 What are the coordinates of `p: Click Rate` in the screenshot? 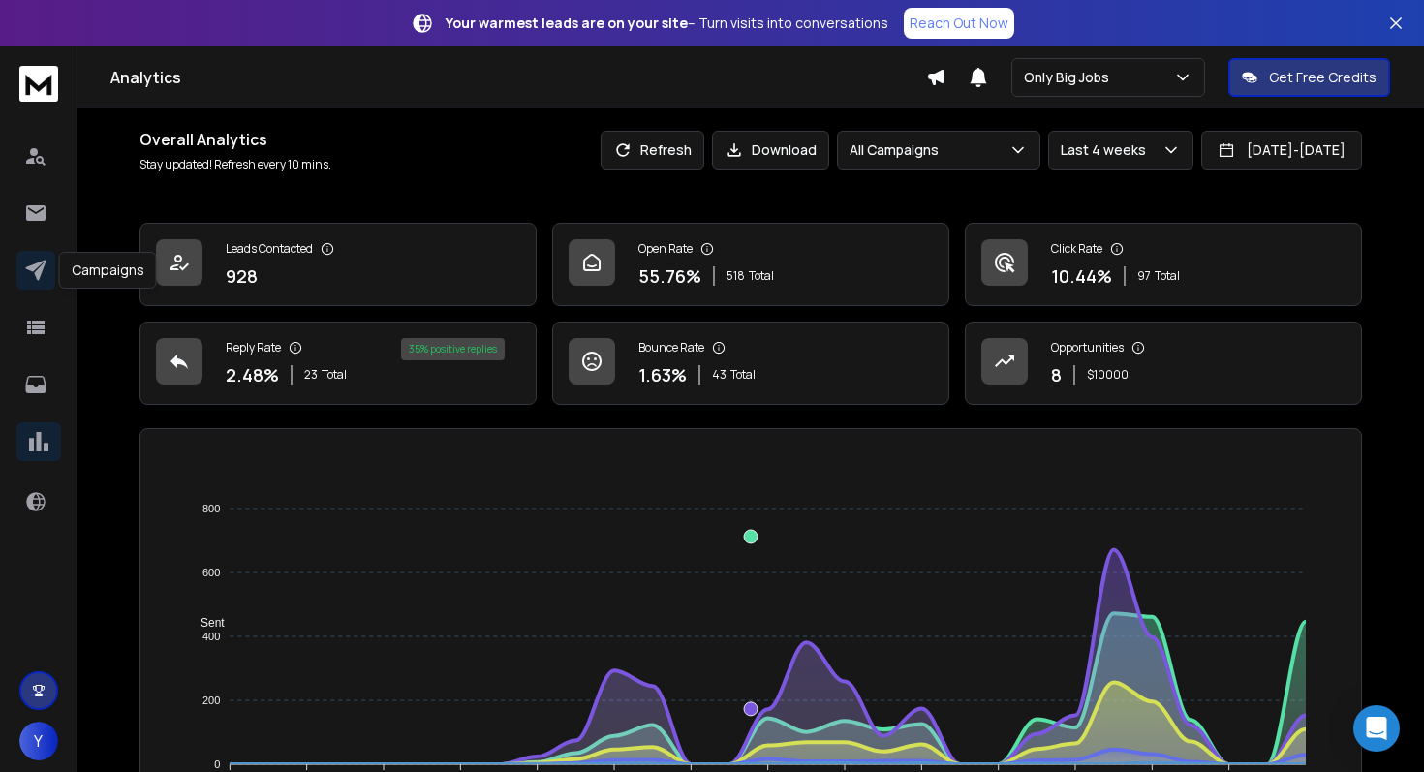 It's located at (1076, 249).